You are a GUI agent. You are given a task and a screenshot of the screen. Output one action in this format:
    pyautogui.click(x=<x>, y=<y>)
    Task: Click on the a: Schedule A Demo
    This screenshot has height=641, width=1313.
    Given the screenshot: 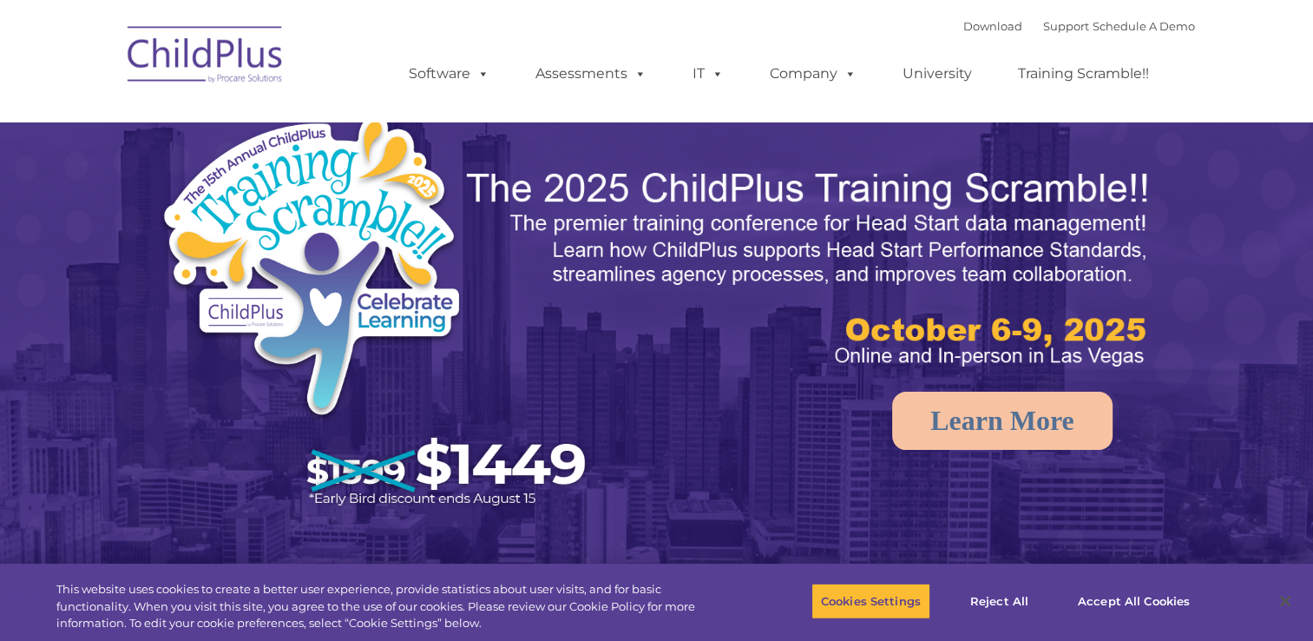 What is the action you would take?
    pyautogui.click(x=1144, y=26)
    